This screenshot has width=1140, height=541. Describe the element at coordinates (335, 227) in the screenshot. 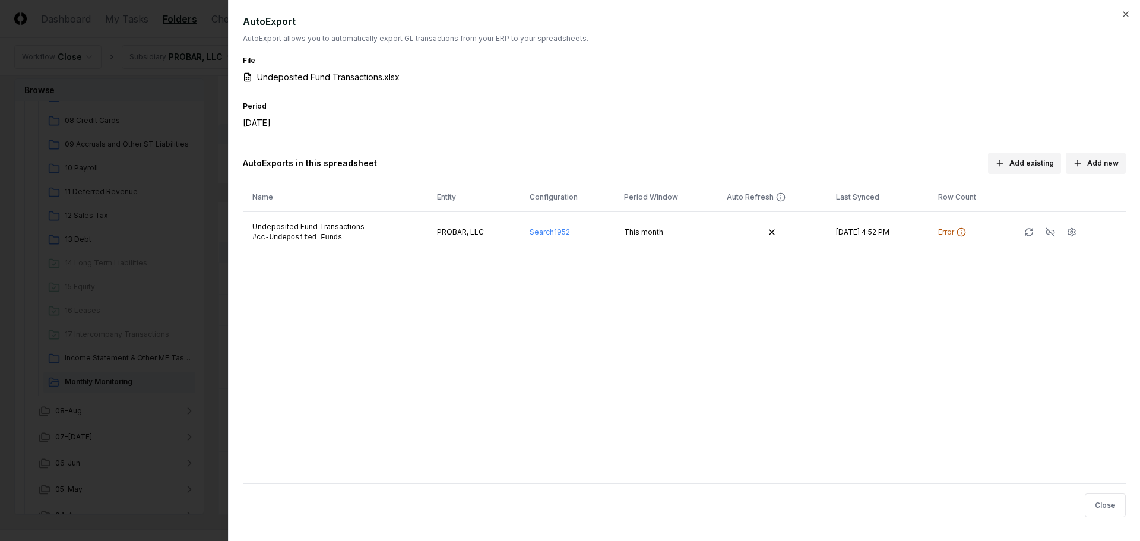

I see `div: Undeposited Fund Transactions` at that location.